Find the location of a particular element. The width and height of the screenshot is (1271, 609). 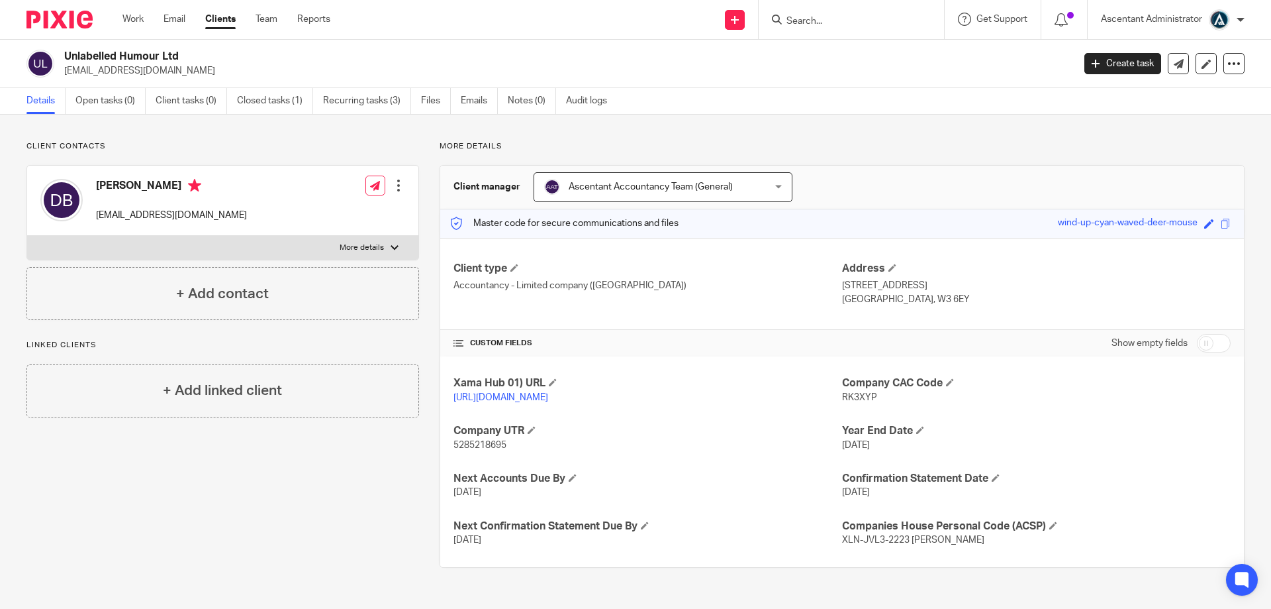

p: Linked clients is located at coordinates (222, 345).